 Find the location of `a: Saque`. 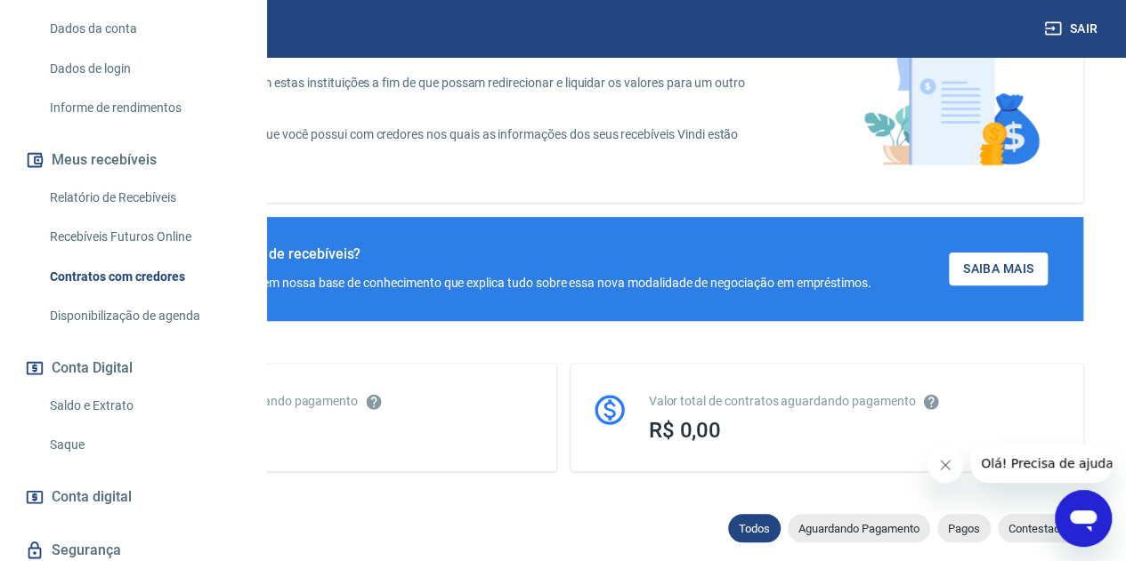

a: Saque is located at coordinates (143, 445).